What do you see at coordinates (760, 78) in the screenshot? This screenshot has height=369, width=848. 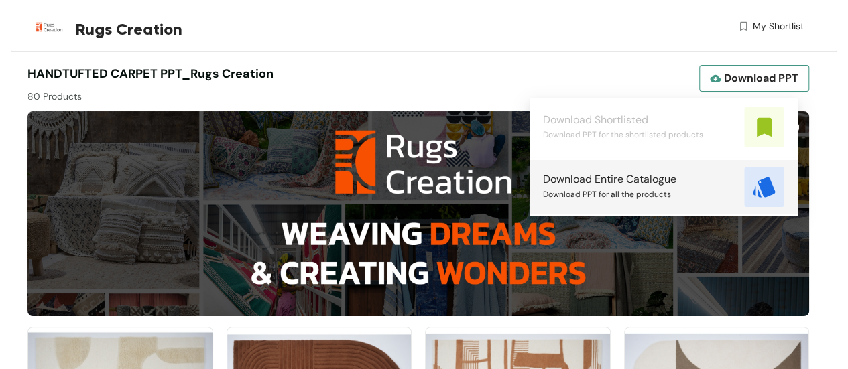 I see `span: Download PPT` at bounding box center [760, 78].